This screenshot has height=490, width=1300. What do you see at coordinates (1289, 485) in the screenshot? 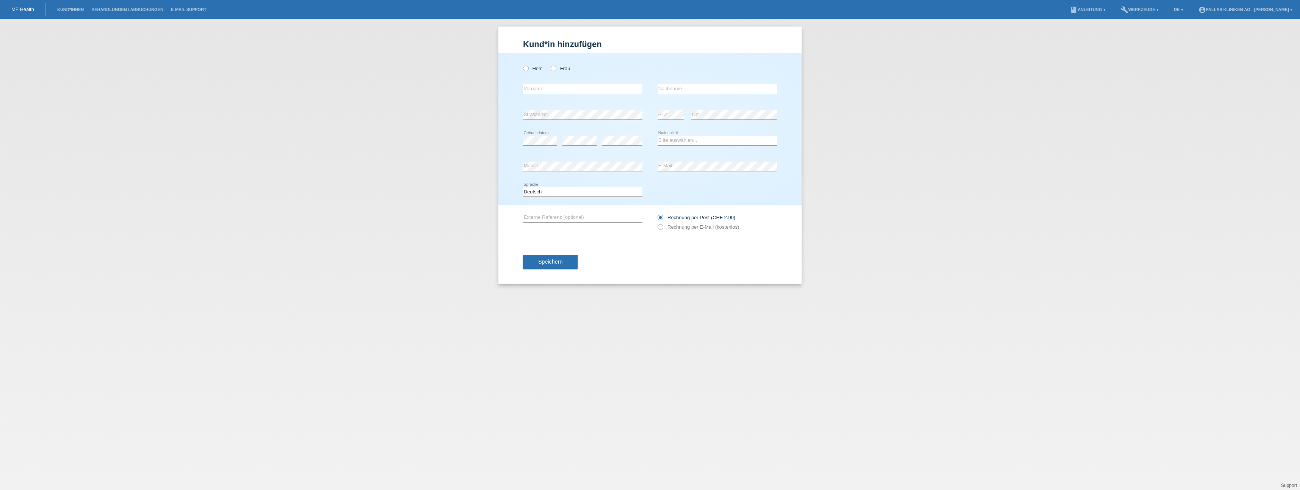
I see `a: Support` at bounding box center [1289, 485].